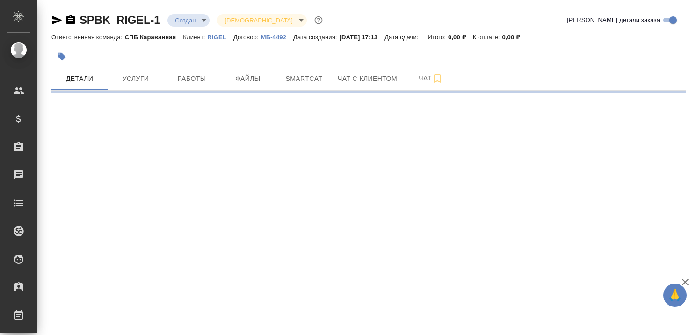  Describe the element at coordinates (277, 37) in the screenshot. I see `p: МБ-4492` at that location.